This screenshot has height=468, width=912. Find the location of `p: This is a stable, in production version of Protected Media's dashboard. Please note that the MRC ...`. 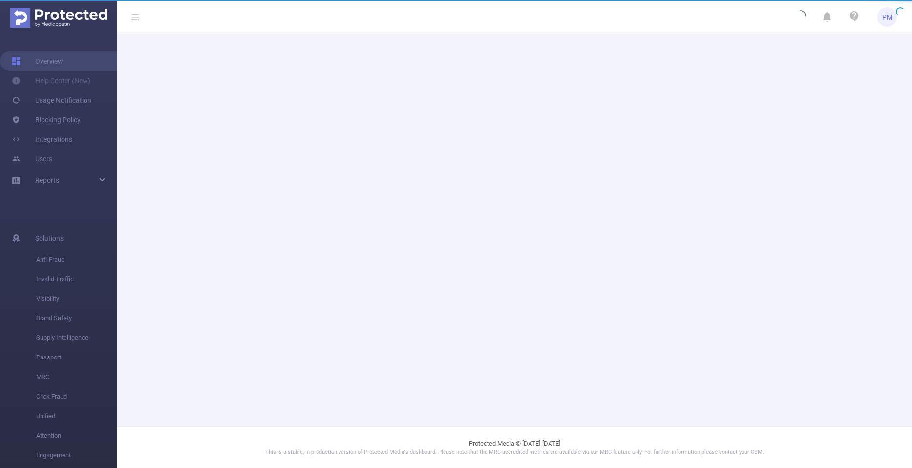

p: This is a stable, in production version of Protected Media's dashboard. Please note that the MRC ... is located at coordinates (515, 452).